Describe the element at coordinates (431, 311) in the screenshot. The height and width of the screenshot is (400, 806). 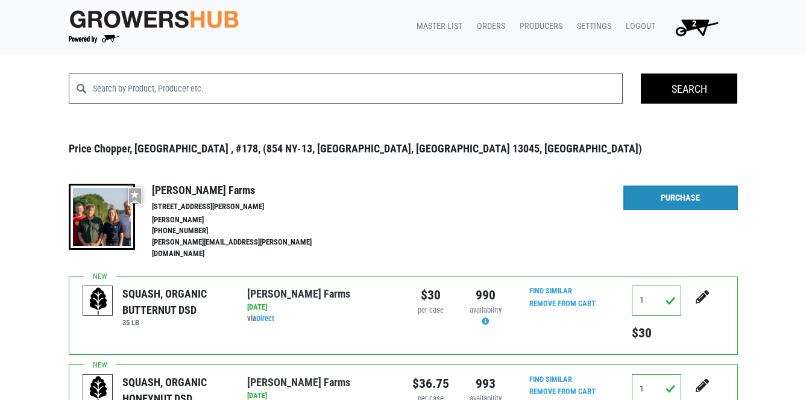
I see `div: per case` at that location.